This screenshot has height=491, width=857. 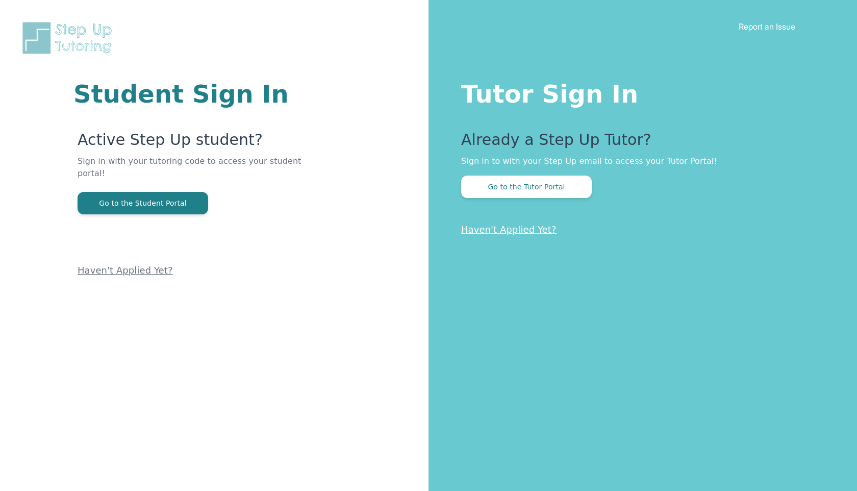 I want to click on p: Active Step Up student?, so click(x=192, y=143).